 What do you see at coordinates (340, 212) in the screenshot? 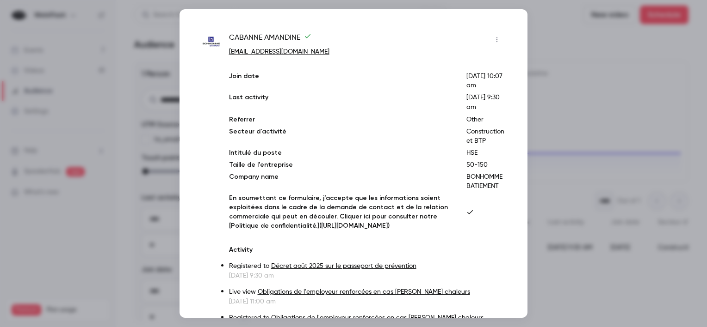
I see `p: En soumettant ce formulaire, j’accepte que les informations soient exploitées dans le cadre de la...` at bounding box center [340, 212].